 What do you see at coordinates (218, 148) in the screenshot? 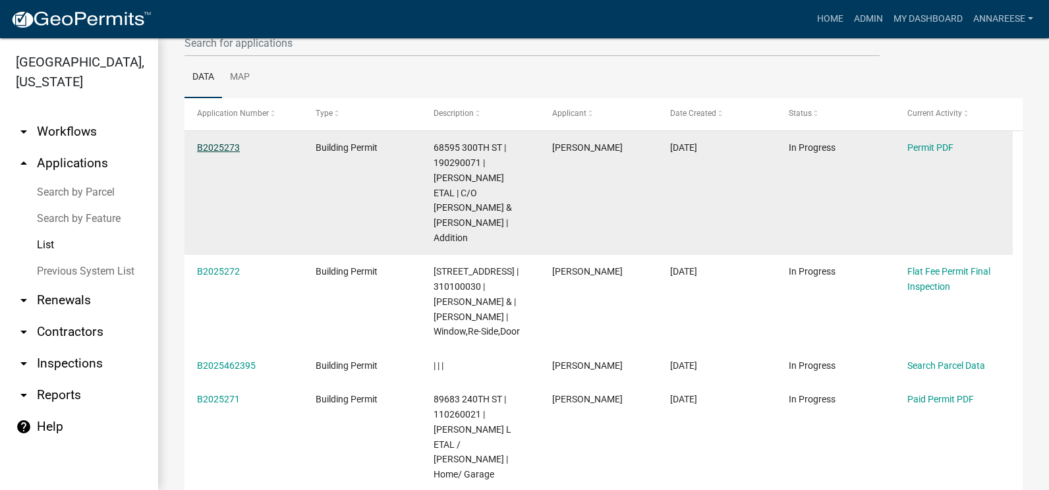
I see `a: B2025273` at bounding box center [218, 148].